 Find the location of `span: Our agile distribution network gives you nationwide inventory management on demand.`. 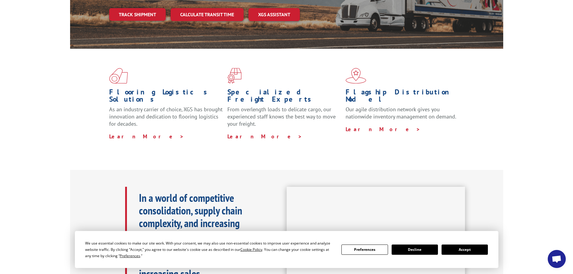

span: Our agile distribution network gives you nationwide inventory management on demand. is located at coordinates (401, 113).